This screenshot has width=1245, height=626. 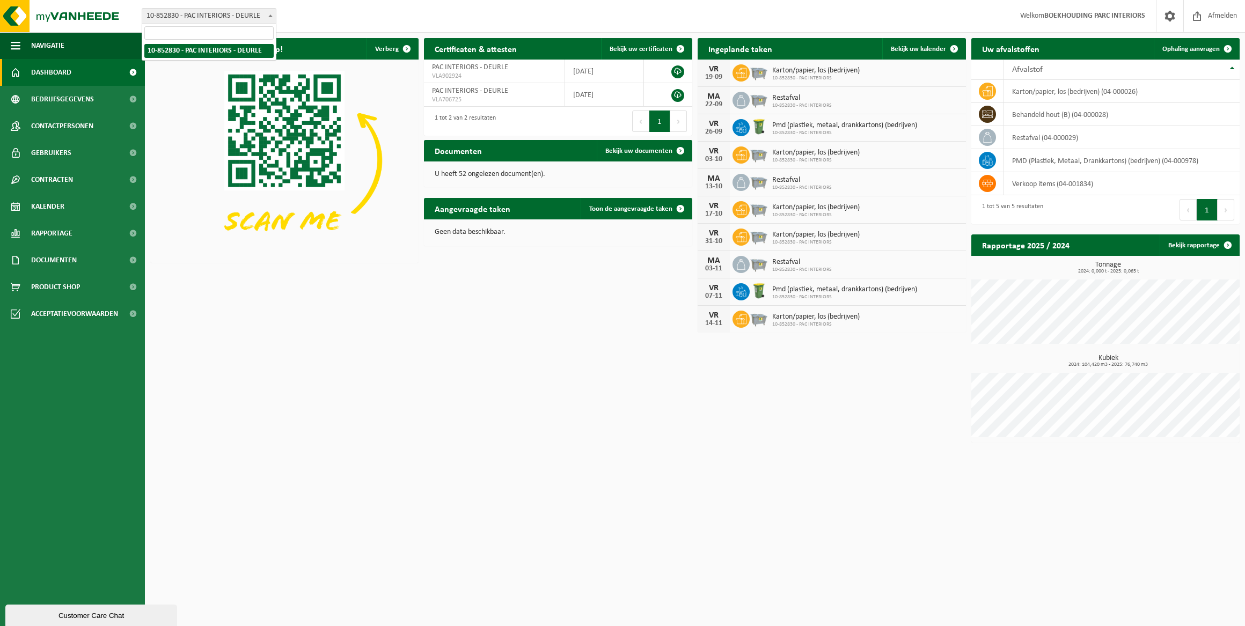 I want to click on div: 07-11, so click(x=714, y=296).